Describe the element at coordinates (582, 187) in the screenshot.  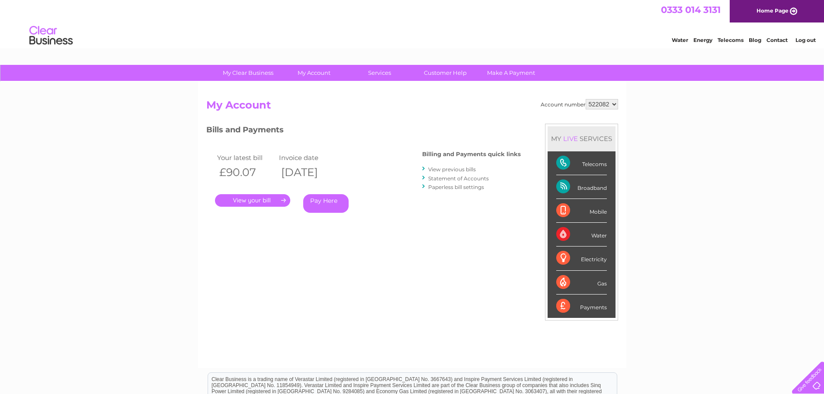
I see `div: Broadband` at that location.